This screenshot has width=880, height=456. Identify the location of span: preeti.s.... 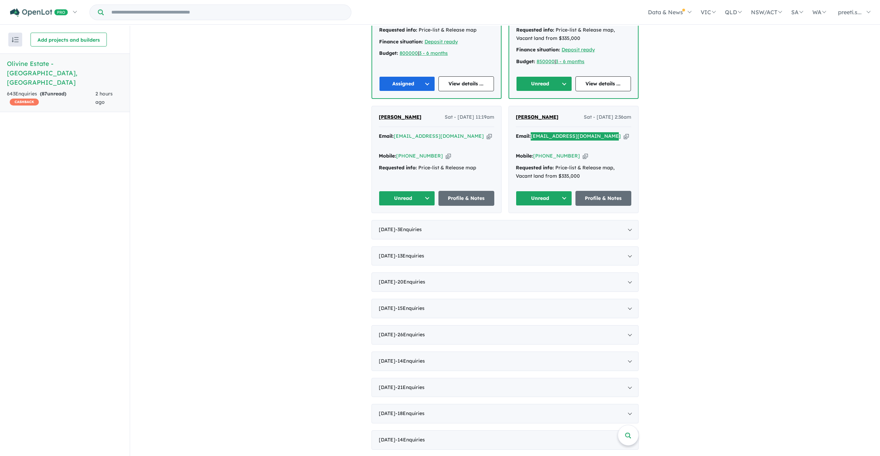
(850, 12).